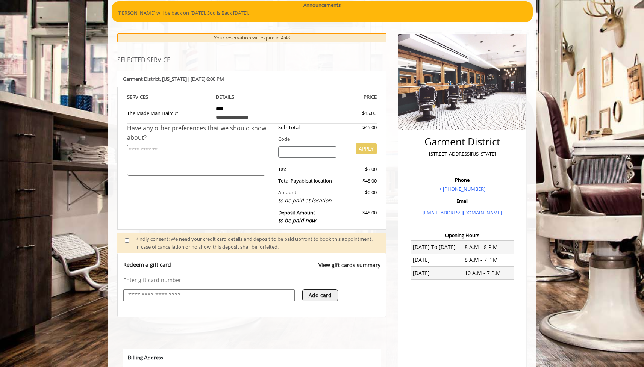 The width and height of the screenshot is (644, 367). Describe the element at coordinates (169, 97) in the screenshot. I see `th: SERVICE` at that location.